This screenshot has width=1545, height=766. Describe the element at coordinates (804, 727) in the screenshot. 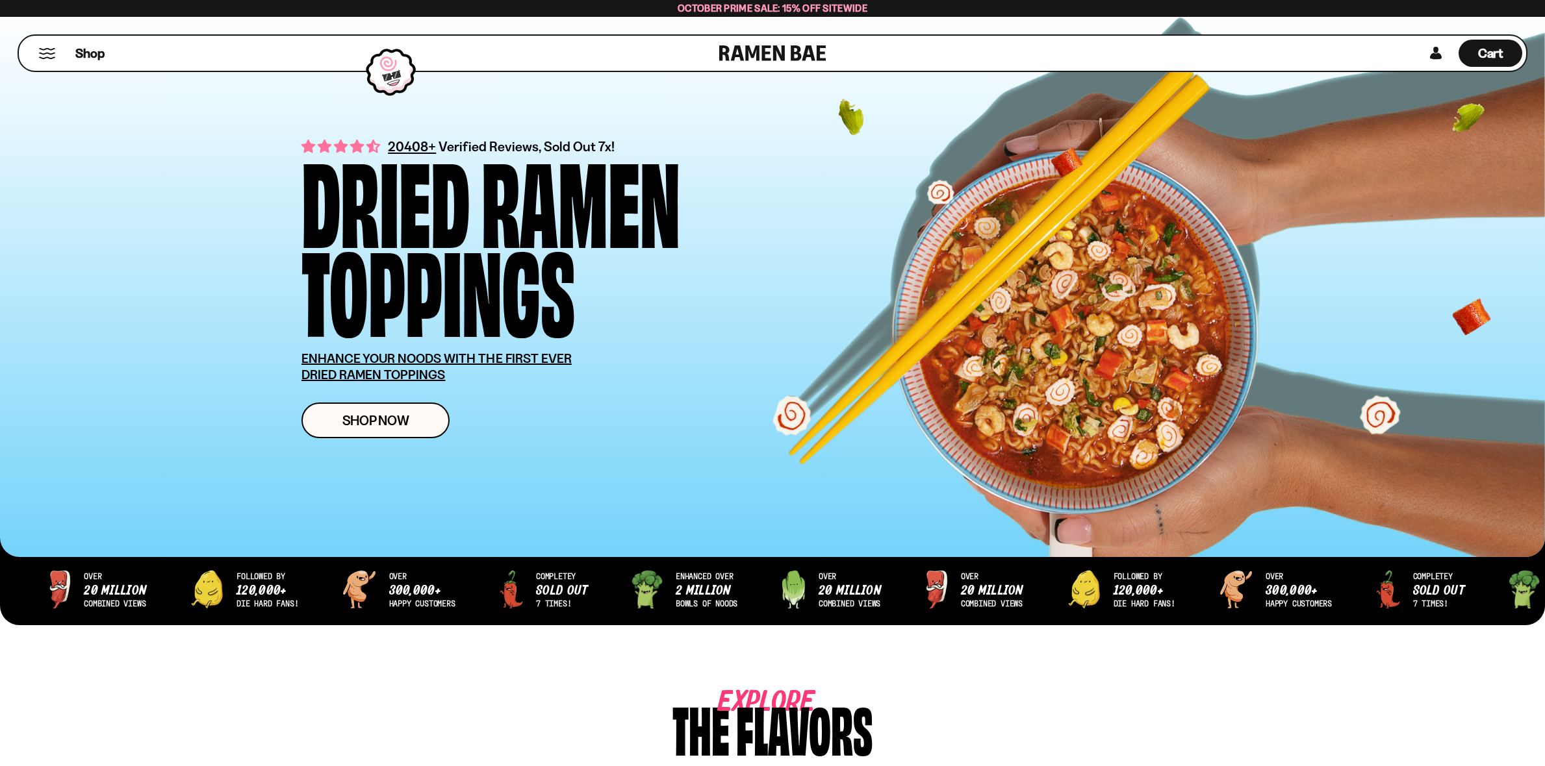

I see `div: flavors` at that location.